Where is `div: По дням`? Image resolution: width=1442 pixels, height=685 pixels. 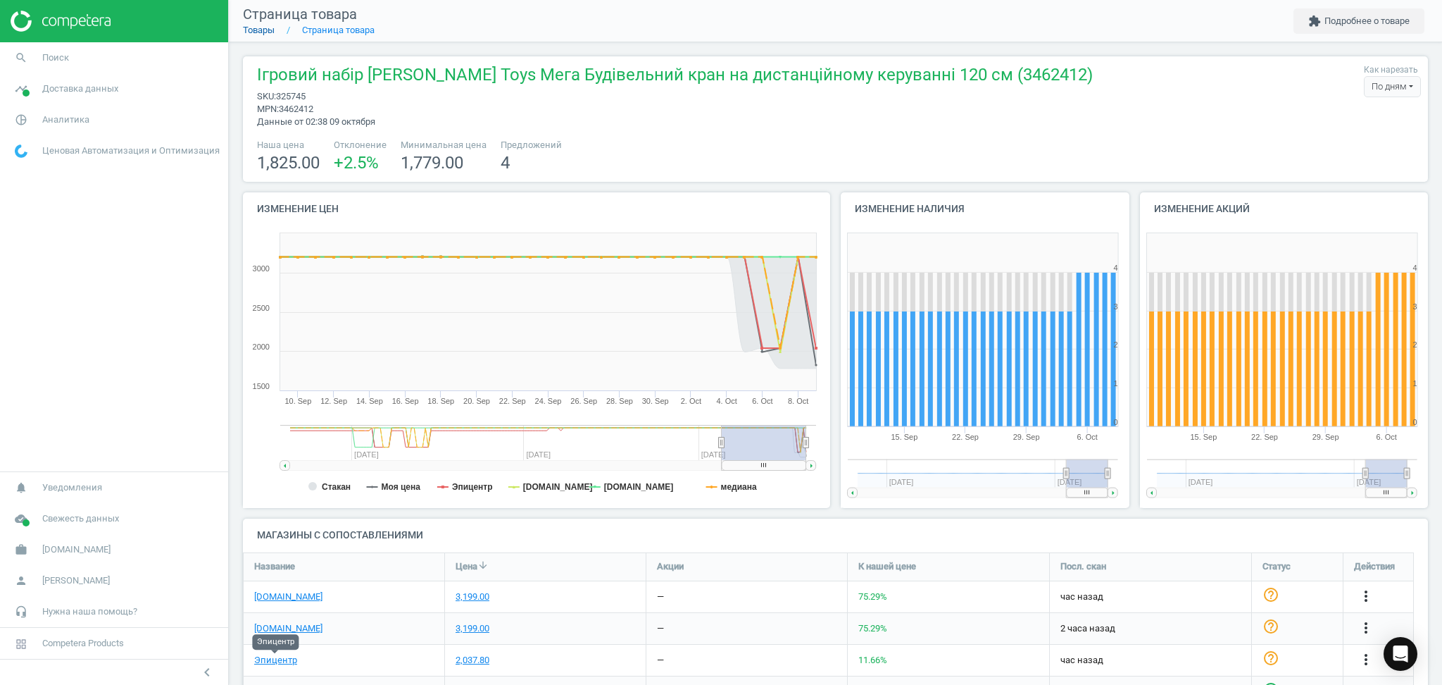
div: По дням is located at coordinates (1392, 87).